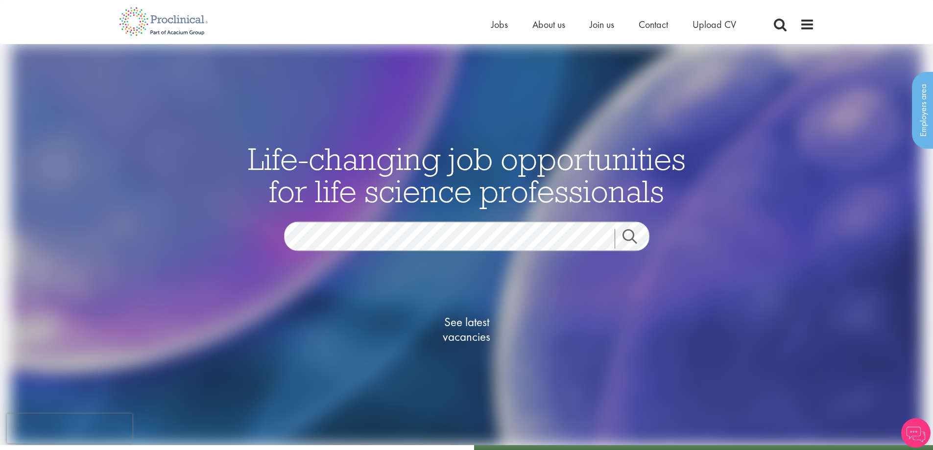 The image size is (933, 450). What do you see at coordinates (549, 24) in the screenshot?
I see `a: About us` at bounding box center [549, 24].